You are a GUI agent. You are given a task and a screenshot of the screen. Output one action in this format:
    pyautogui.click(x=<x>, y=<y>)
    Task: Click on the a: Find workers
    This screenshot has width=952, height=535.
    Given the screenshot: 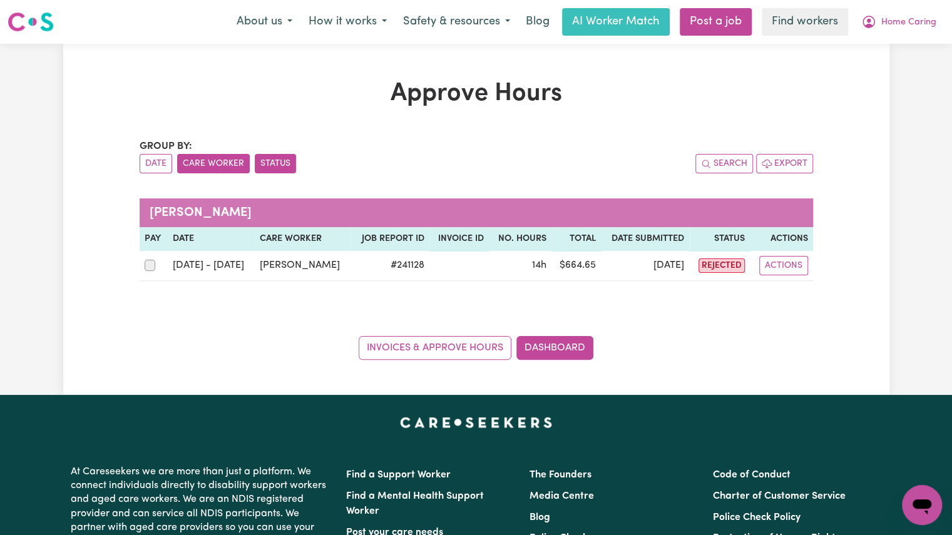 What is the action you would take?
    pyautogui.click(x=805, y=22)
    